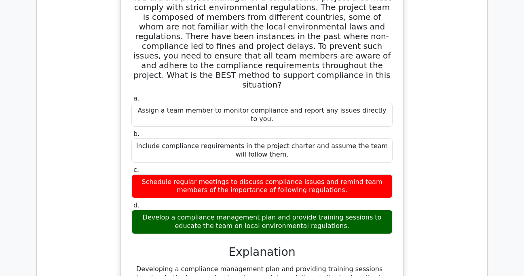  I want to click on div: Develop a compliance management plan and provide training sessions to educate the team on local e..., so click(262, 222).